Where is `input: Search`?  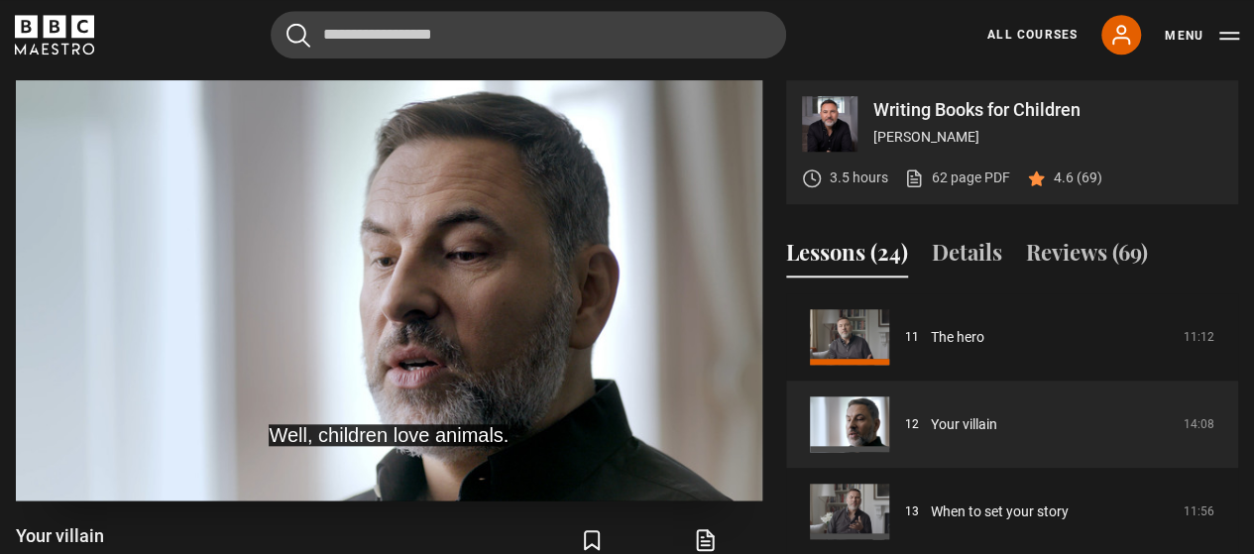
input: Search is located at coordinates (528, 35).